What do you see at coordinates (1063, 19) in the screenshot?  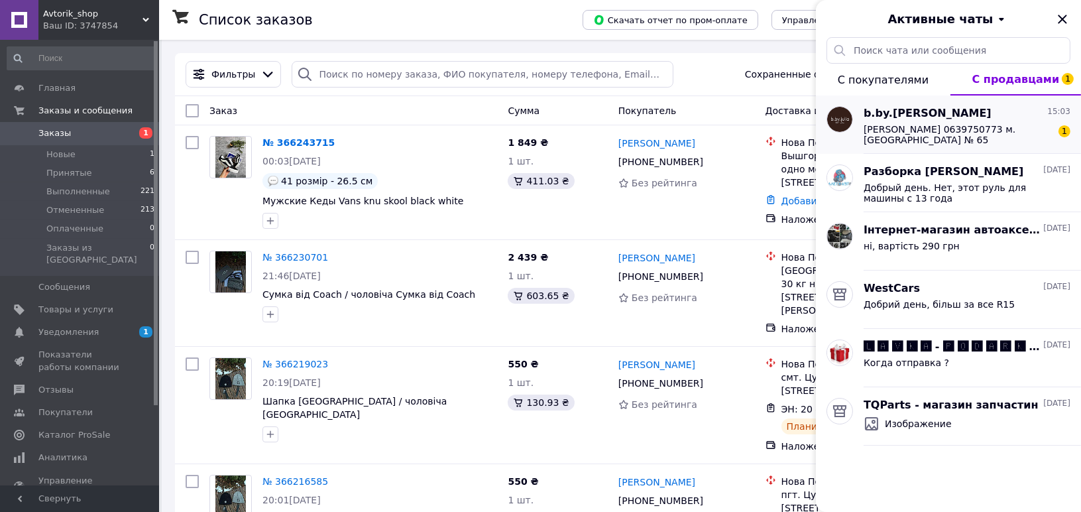 I see `button: Закрыть` at bounding box center [1063, 19].